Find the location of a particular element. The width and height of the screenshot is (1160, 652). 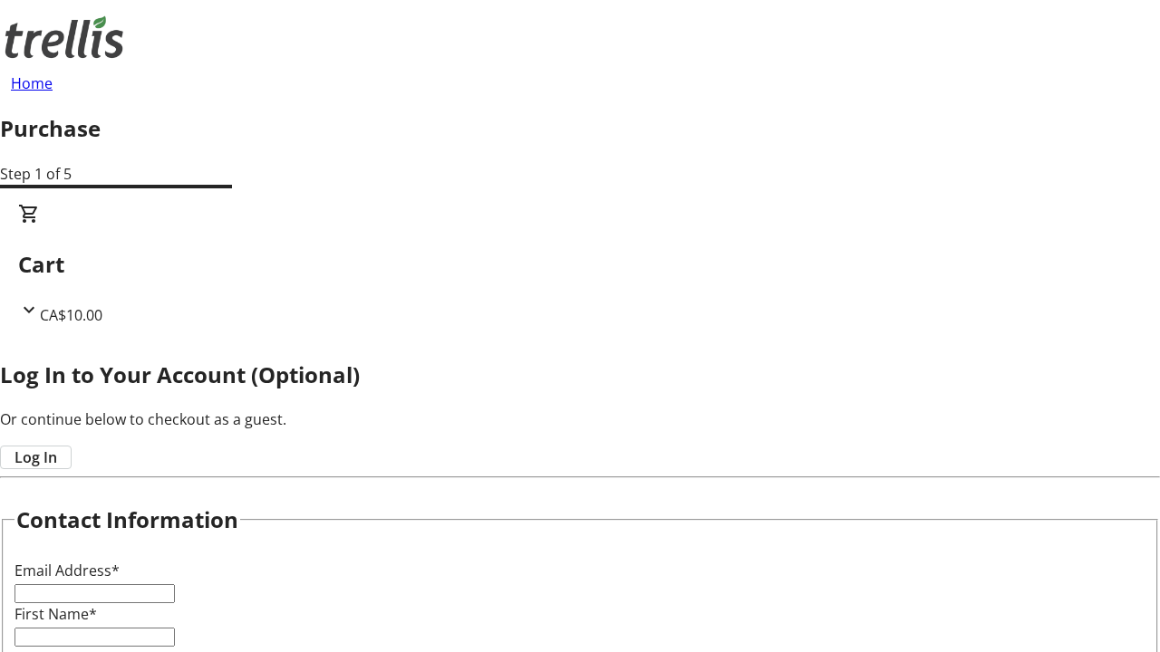

span: Log In is located at coordinates (35, 458).